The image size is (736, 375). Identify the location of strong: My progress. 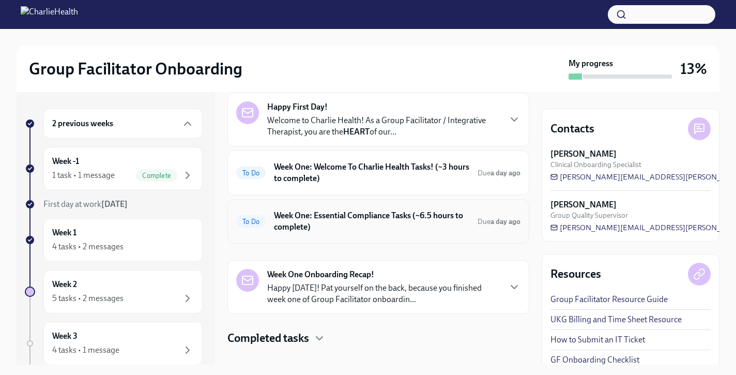
(591, 64).